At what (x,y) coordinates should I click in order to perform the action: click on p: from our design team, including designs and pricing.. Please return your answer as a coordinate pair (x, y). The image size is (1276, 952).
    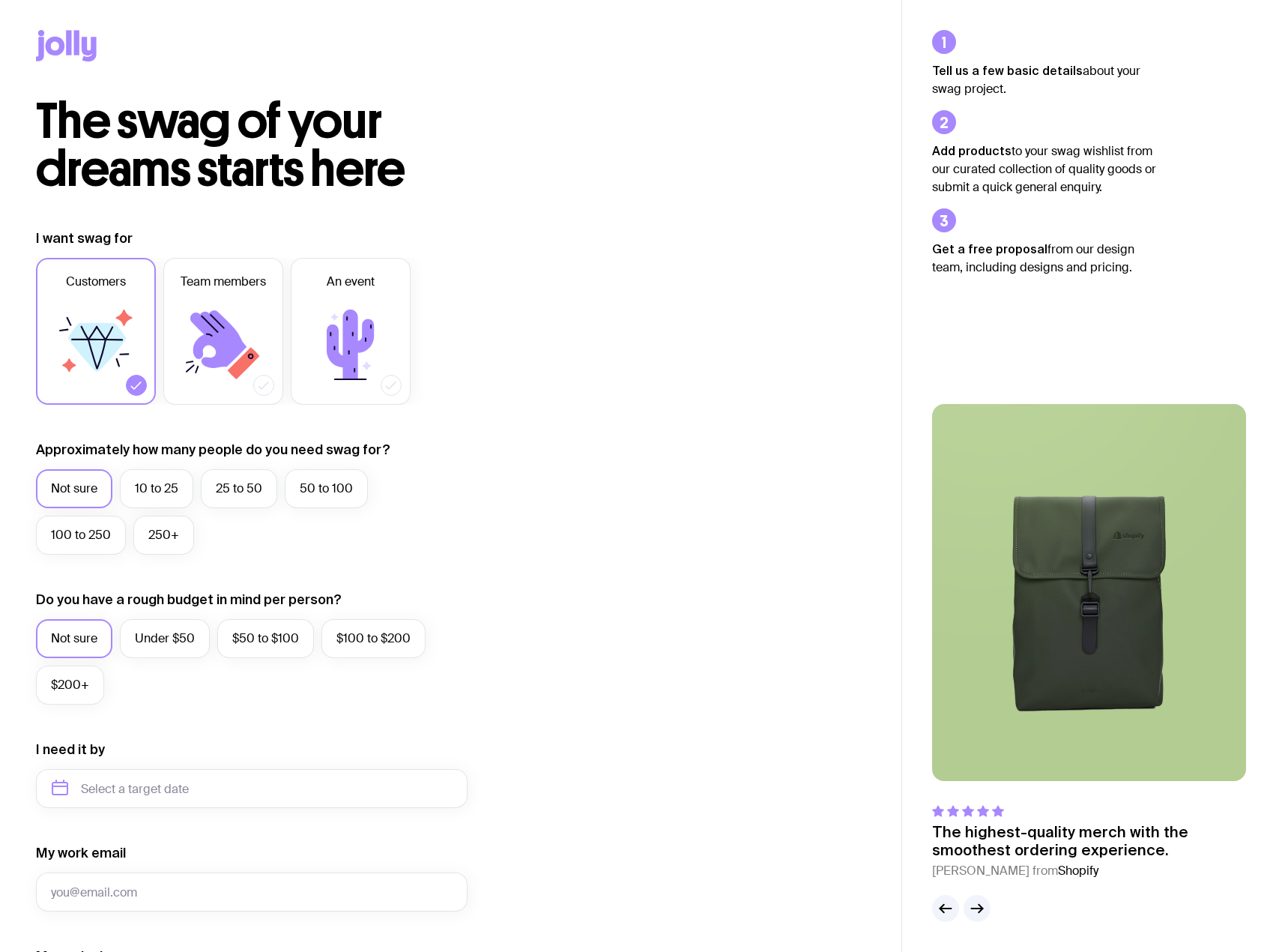
    Looking at the image, I should click on (1045, 258).